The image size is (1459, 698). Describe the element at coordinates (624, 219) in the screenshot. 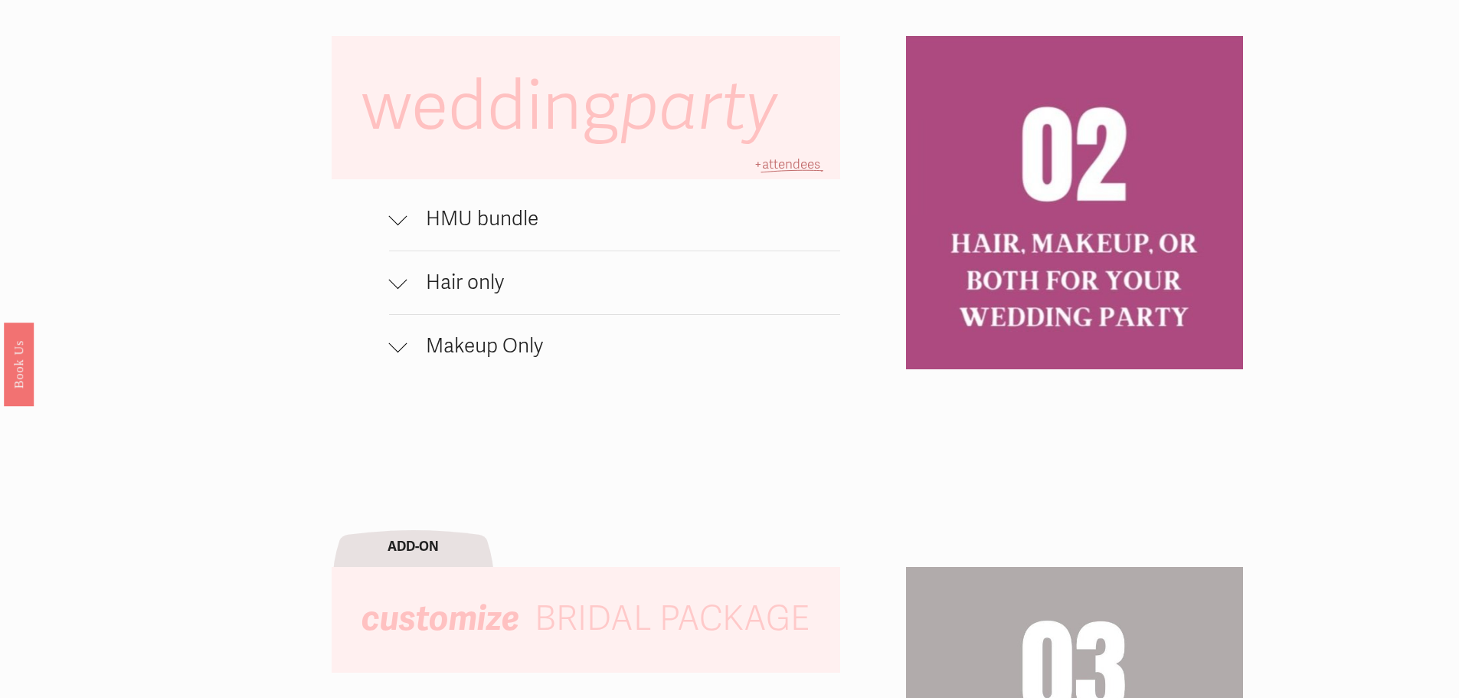

I see `span: HMU bundle` at that location.